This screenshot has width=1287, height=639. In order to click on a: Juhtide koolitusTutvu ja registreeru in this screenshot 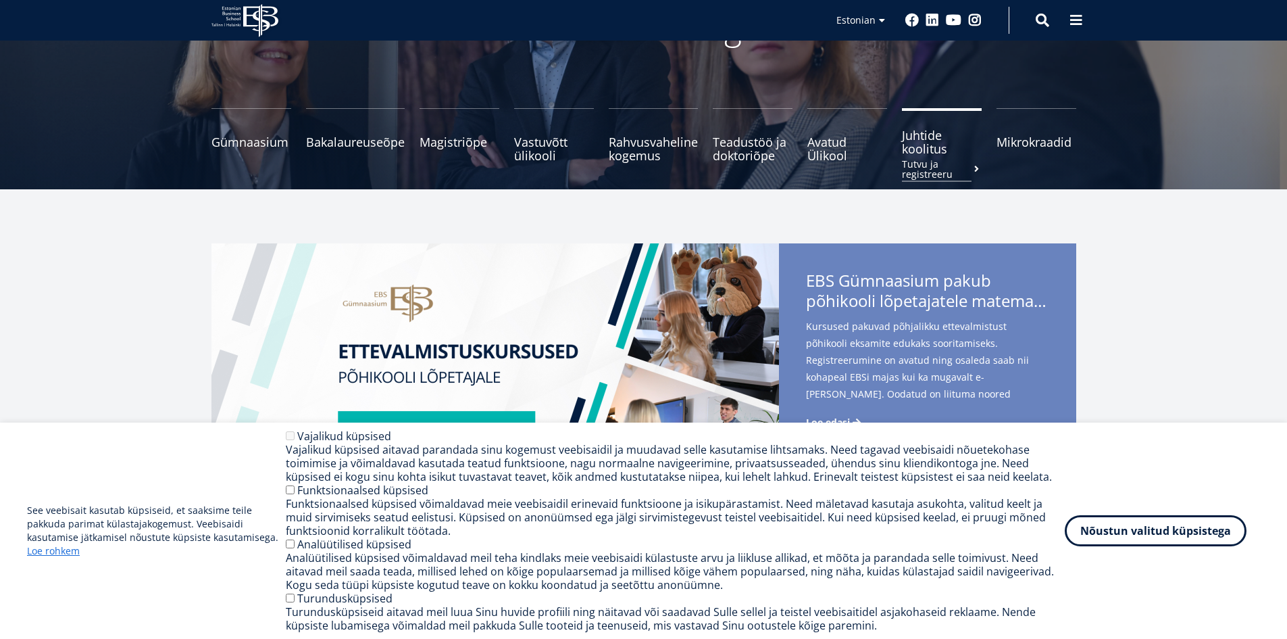, I will do `click(942, 135)`.